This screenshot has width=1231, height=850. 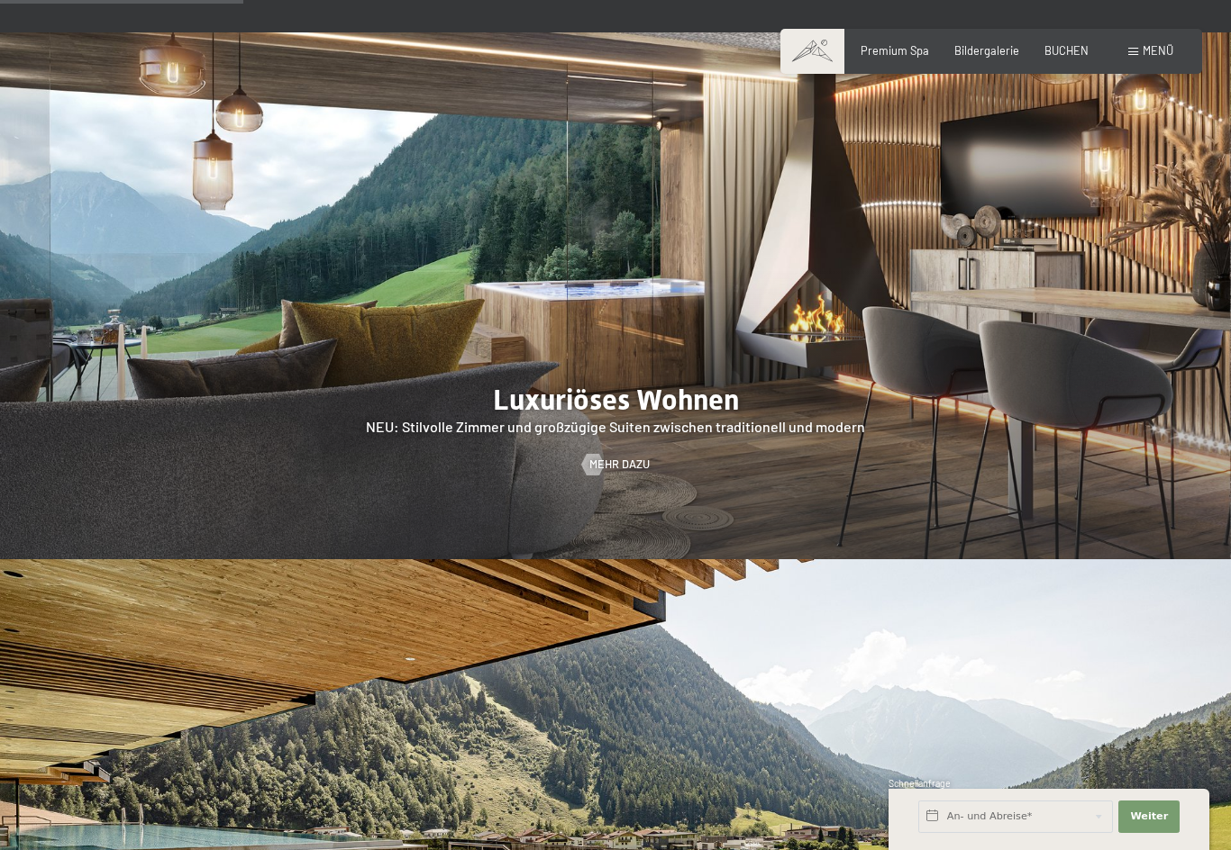 What do you see at coordinates (986, 50) in the screenshot?
I see `a: Bildergalerie` at bounding box center [986, 50].